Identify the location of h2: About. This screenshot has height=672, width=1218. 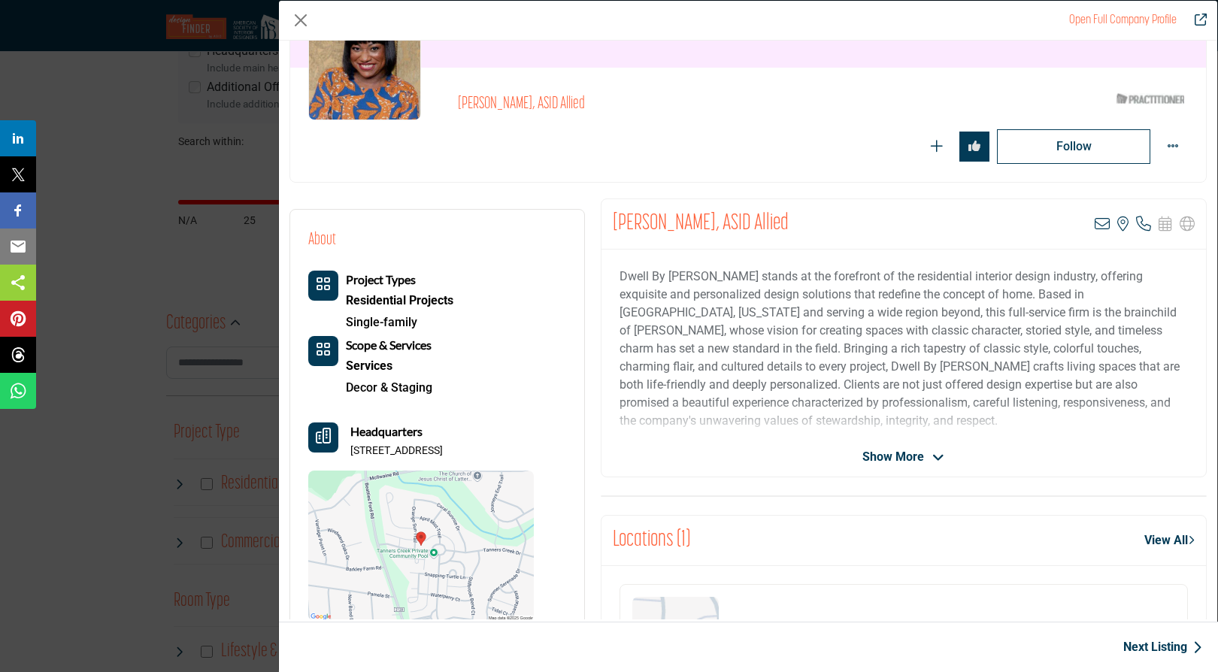
(322, 240).